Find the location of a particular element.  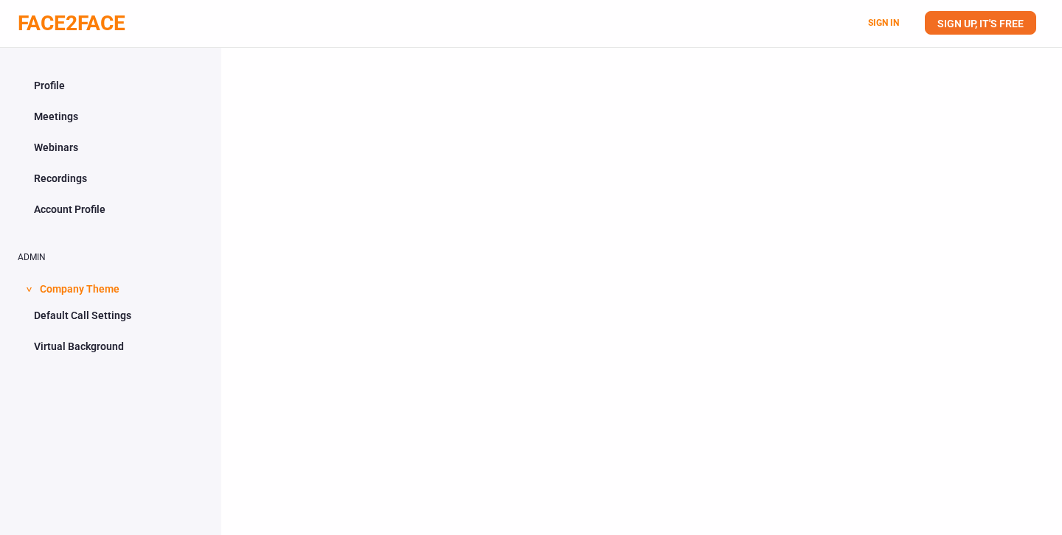

a: FACE2FACE is located at coordinates (72, 23).